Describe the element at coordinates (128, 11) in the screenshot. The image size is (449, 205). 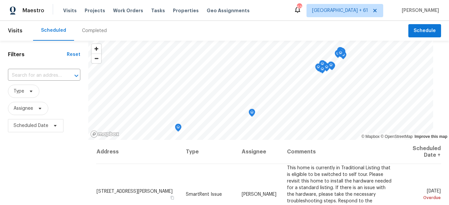
I see `span: Work Orders` at that location.